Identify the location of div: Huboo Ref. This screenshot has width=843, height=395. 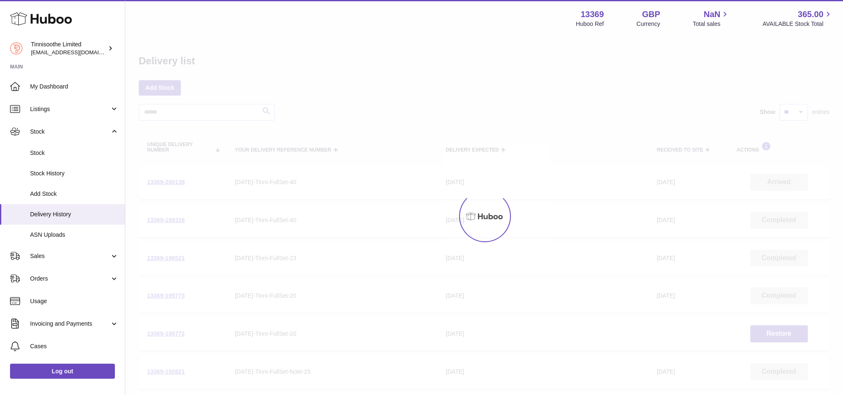
(590, 24).